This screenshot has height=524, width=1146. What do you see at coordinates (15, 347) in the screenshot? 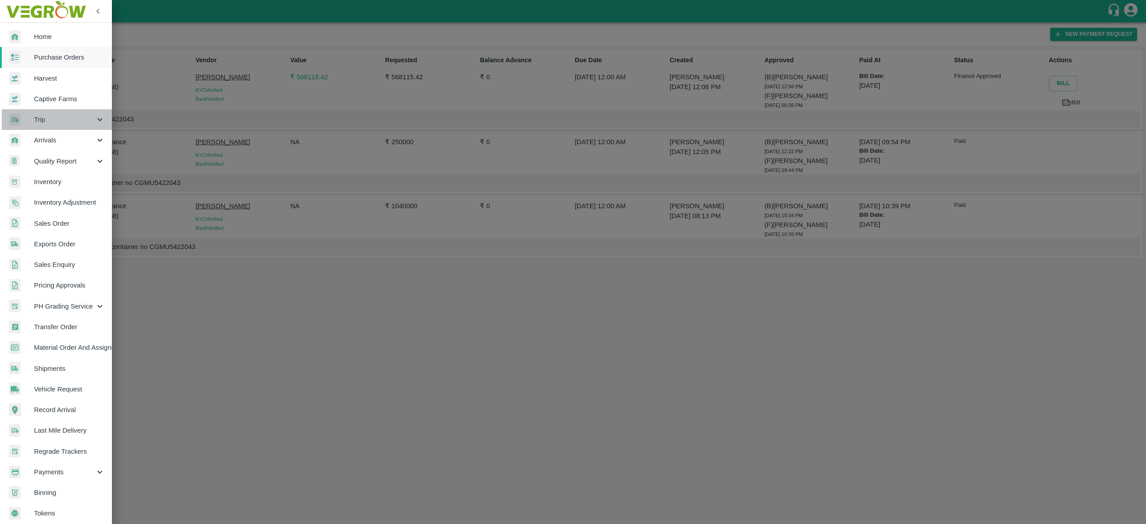
I see `img: centralMaterial` at bounding box center [15, 347].